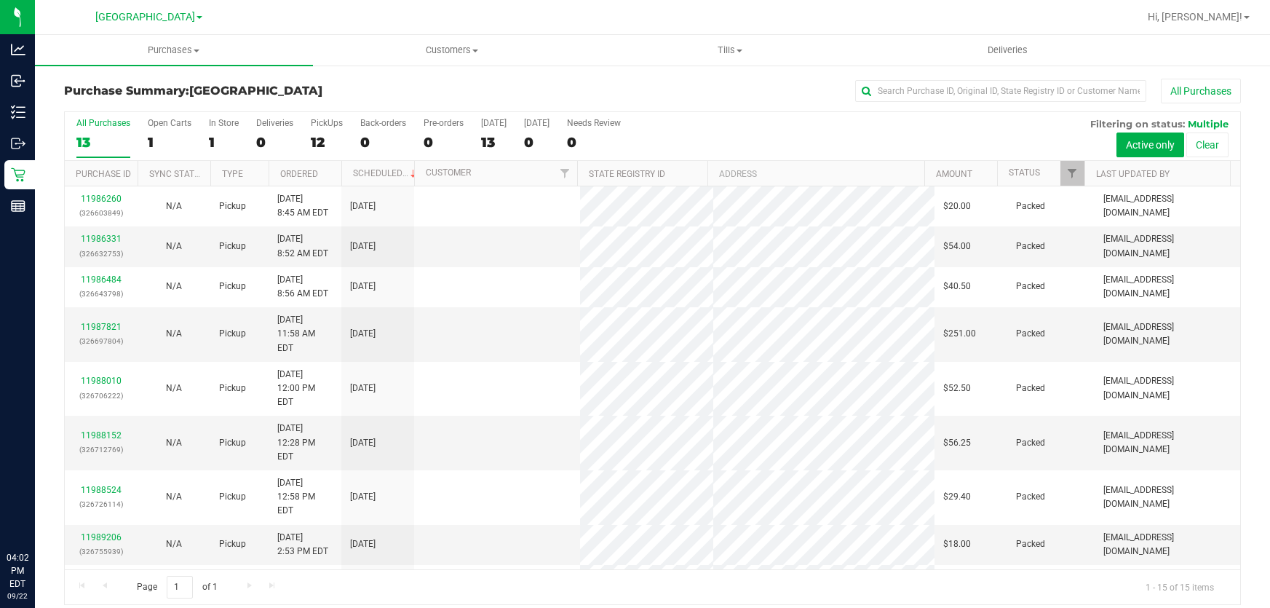 Image resolution: width=1270 pixels, height=608 pixels. Describe the element at coordinates (18, 143) in the screenshot. I see `inline-svg: Outbound` at that location.